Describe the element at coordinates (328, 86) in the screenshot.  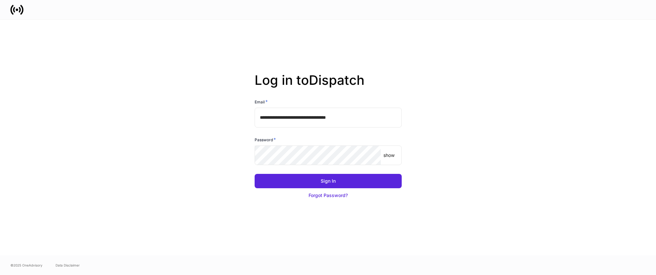
I see `h2: Log in to Dispatch` at that location.